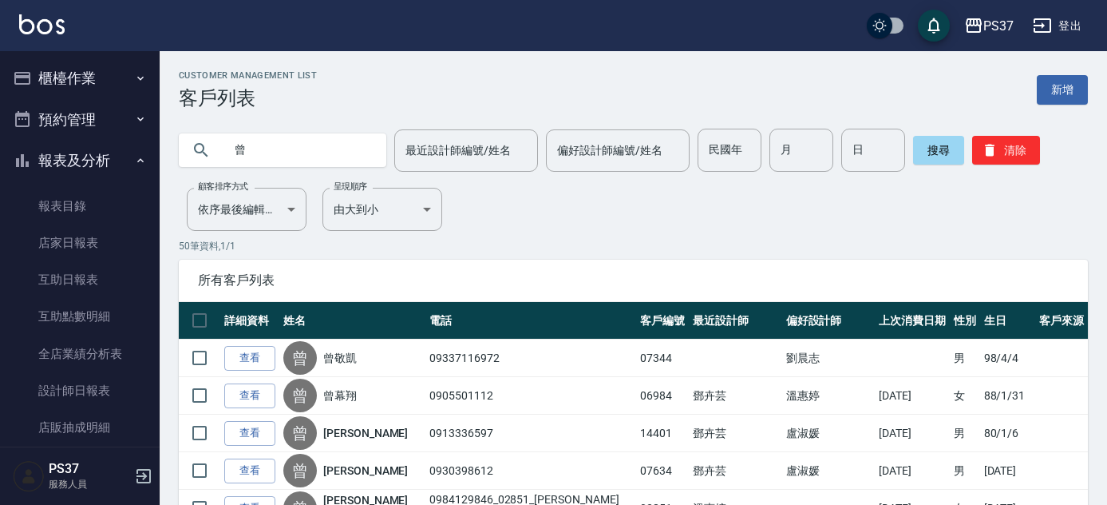  Describe the element at coordinates (80, 160) in the screenshot. I see `button: 報表及分析` at that location.